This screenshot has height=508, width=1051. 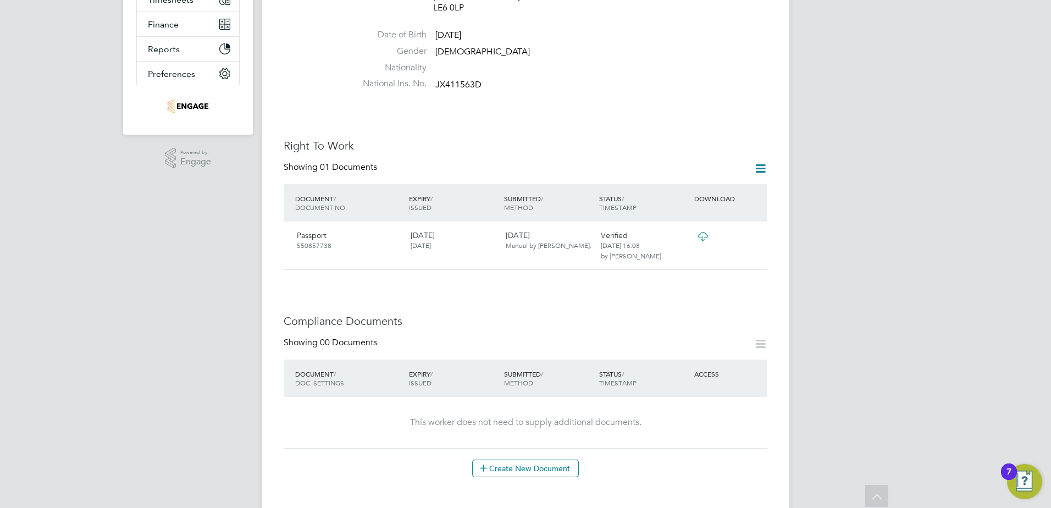 I want to click on span: Finance, so click(x=163, y=24).